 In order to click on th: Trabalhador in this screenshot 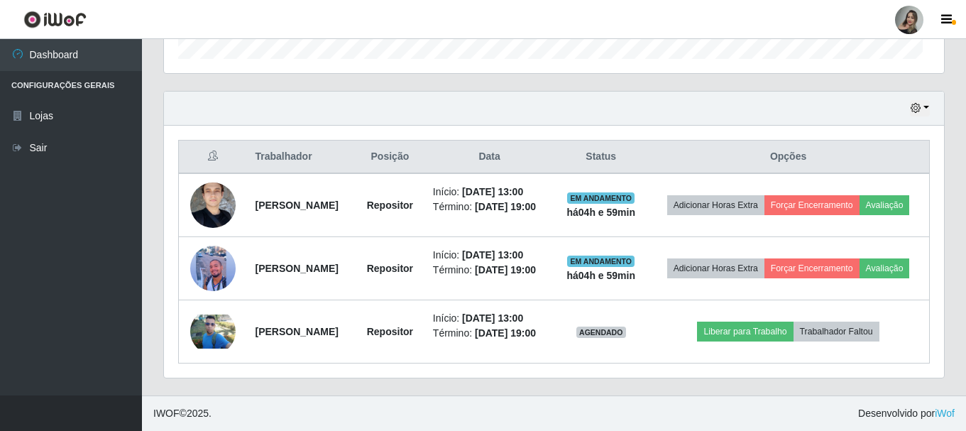, I will do `click(300, 157)`.